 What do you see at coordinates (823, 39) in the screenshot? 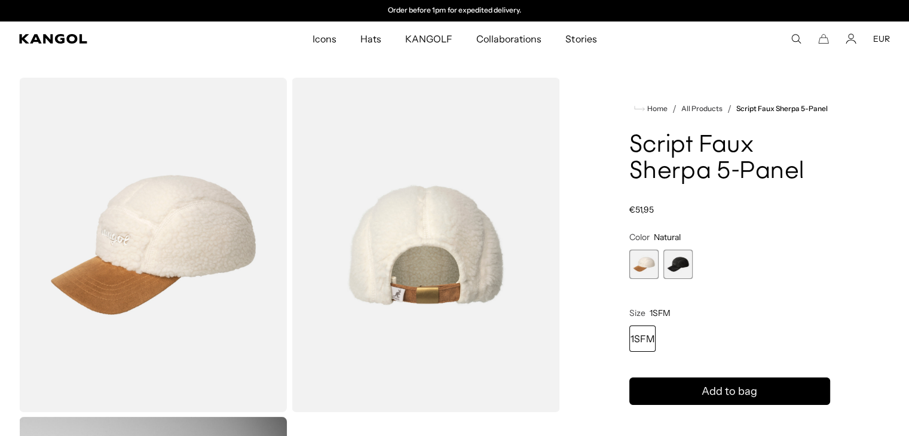
I see `button: Cart` at bounding box center [823, 39].